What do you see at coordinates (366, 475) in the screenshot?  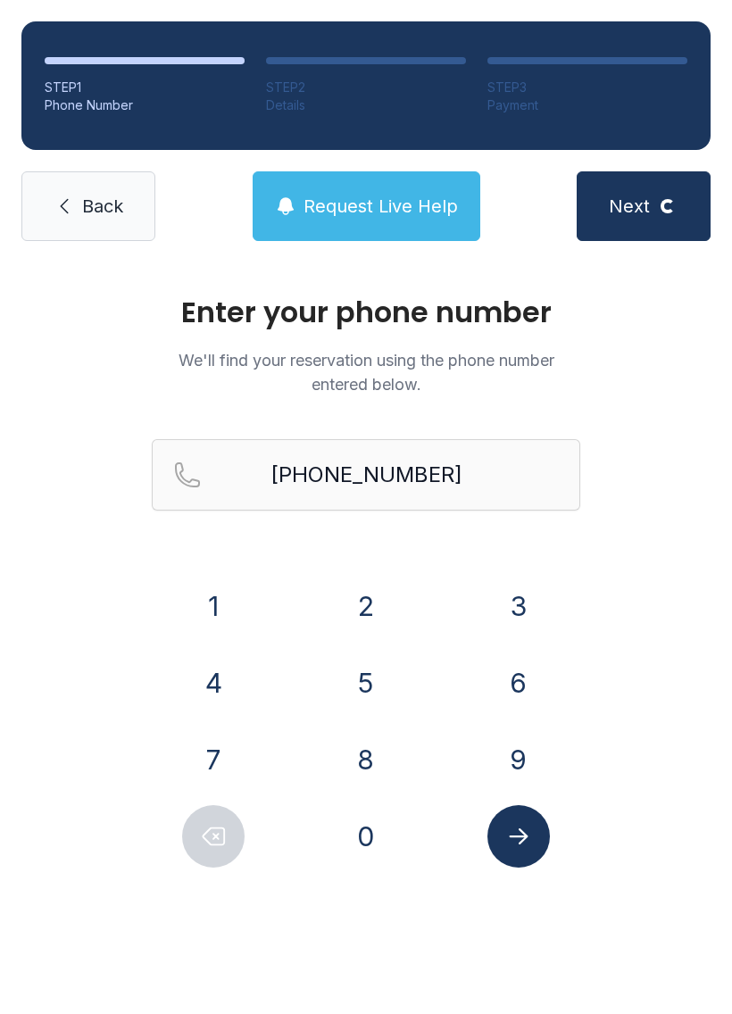 I see `input: Reservation phone number` at bounding box center [366, 475].